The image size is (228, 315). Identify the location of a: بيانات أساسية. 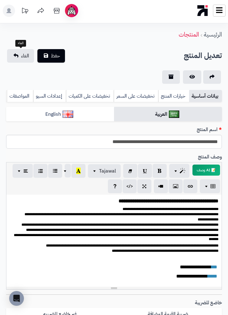
(206, 96).